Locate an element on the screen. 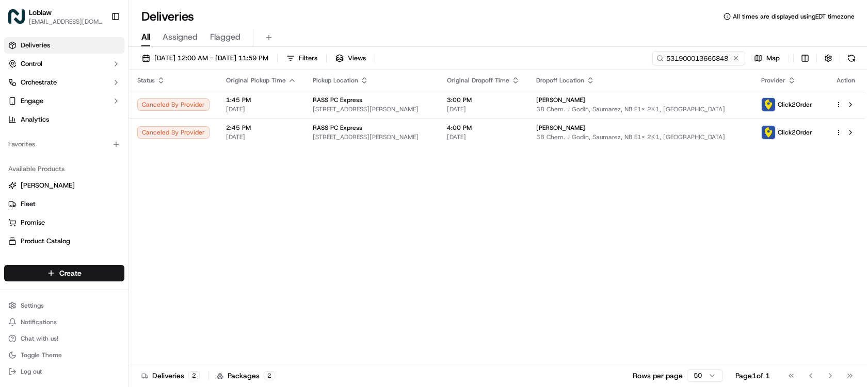 Image resolution: width=867 pixels, height=387 pixels. div: Past conversations is located at coordinates (40, 138).